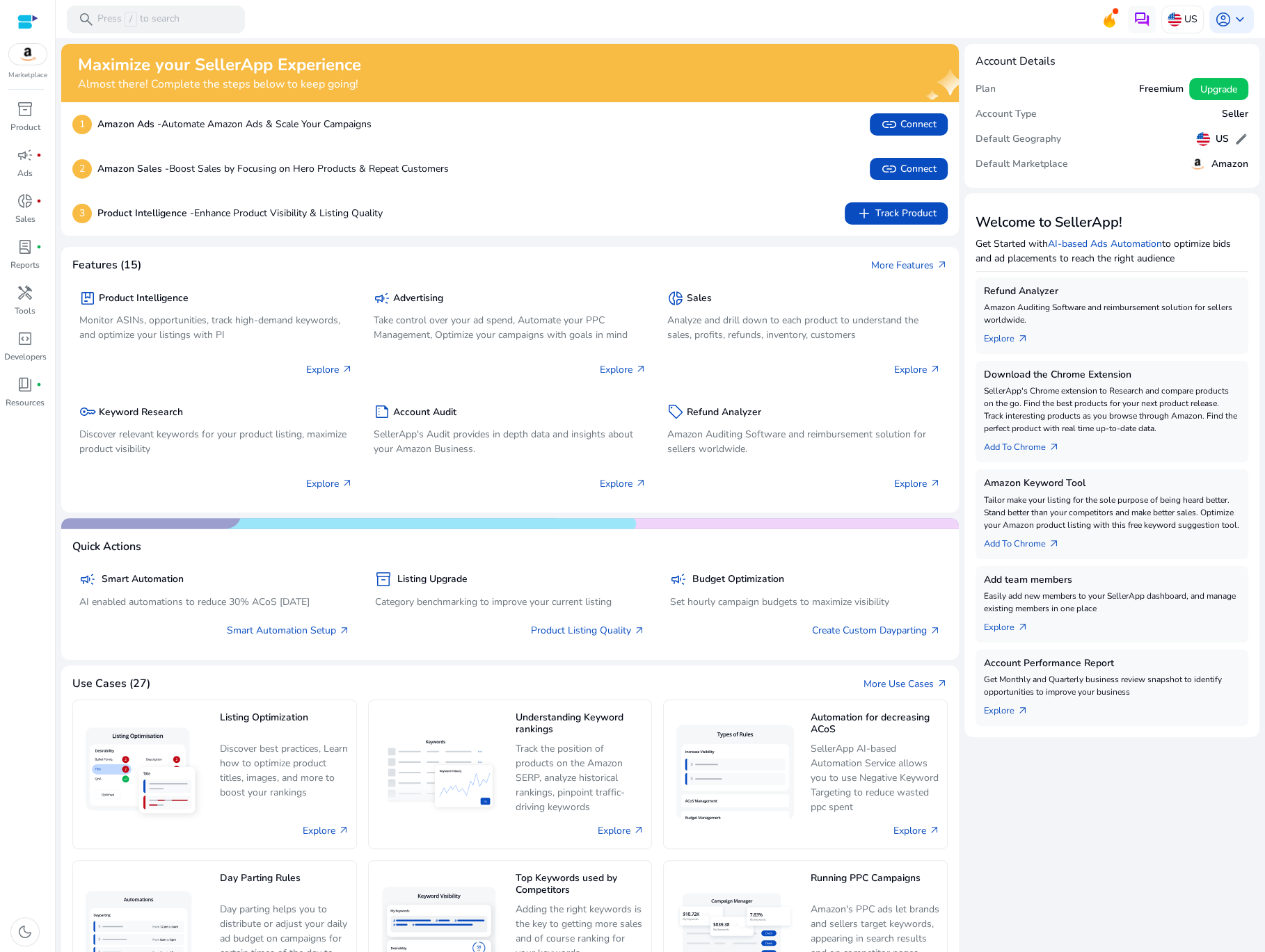 This screenshot has width=1265, height=952. What do you see at coordinates (875, 778) in the screenshot?
I see `p: SellerApp AI-based Automation Service allows you to use Negative Keyword Targeting to reduce wast...` at bounding box center [875, 778].